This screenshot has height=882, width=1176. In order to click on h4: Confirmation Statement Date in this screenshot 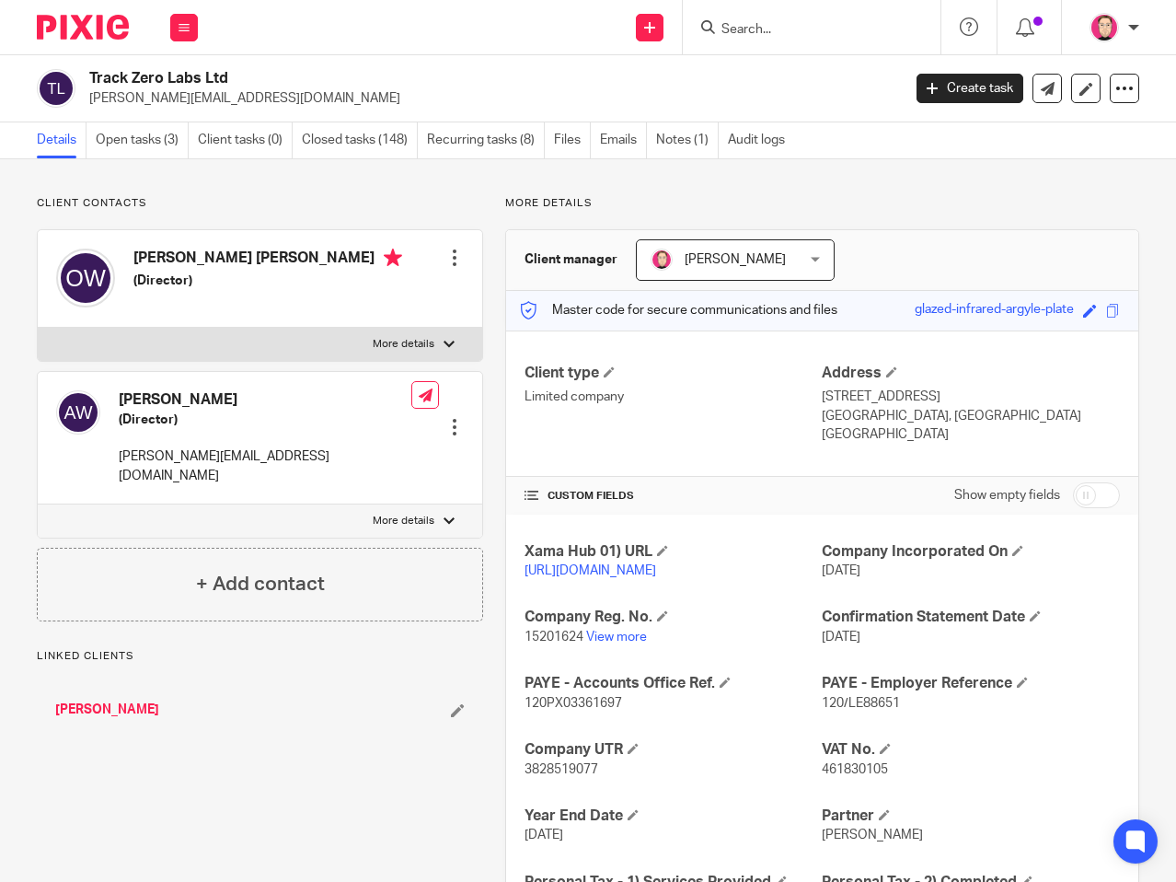, I will do `click(971, 617)`.